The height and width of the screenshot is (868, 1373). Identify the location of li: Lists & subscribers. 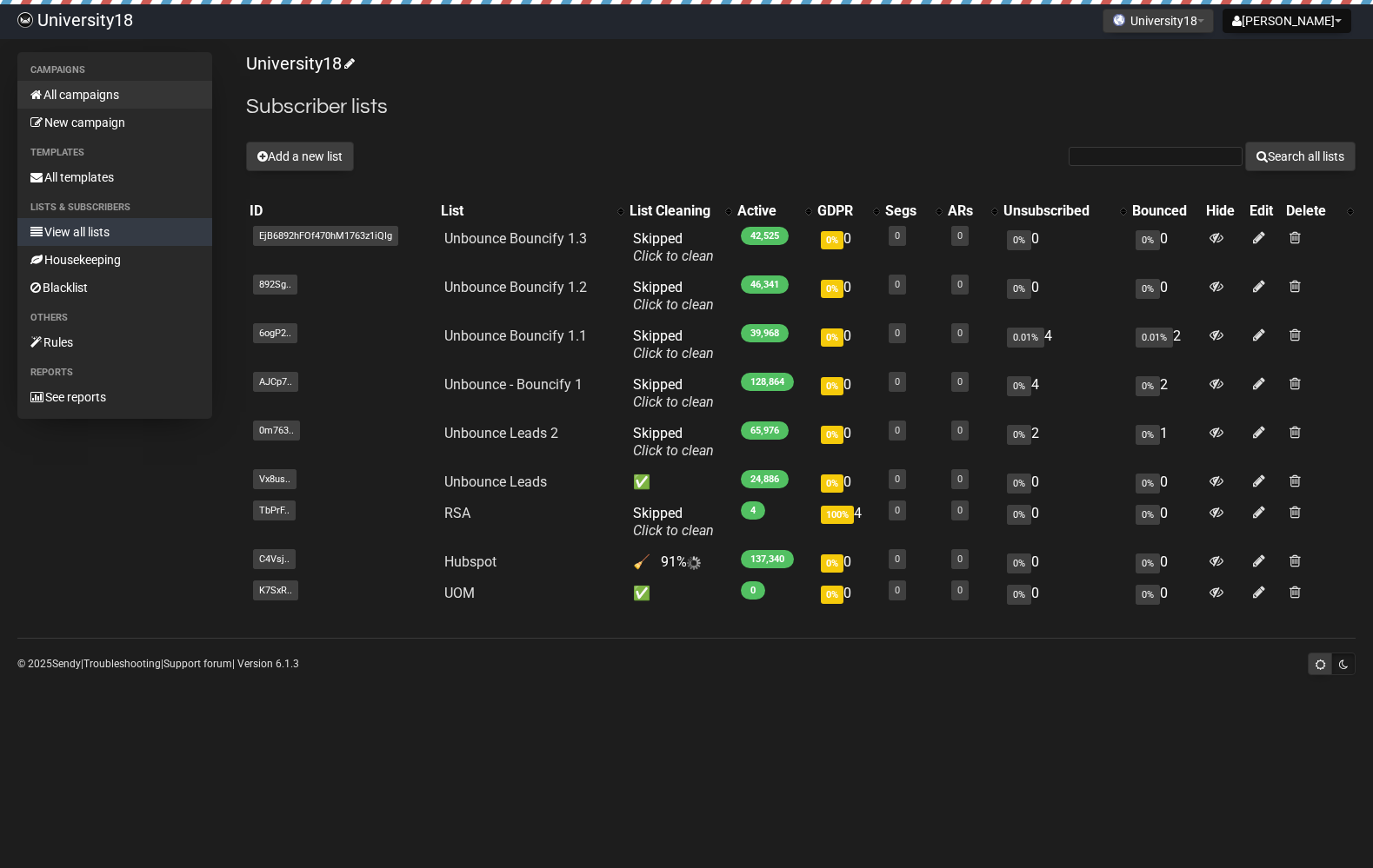
(115, 208).